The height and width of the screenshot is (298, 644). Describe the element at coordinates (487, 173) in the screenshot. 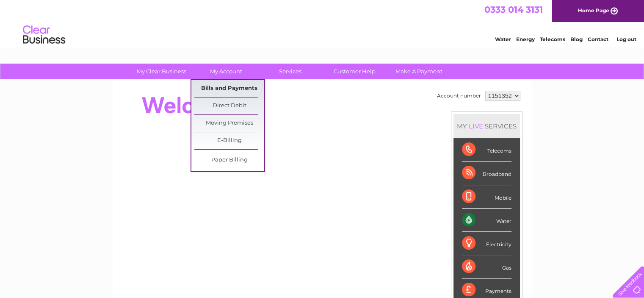

I see `div: Broadband` at that location.